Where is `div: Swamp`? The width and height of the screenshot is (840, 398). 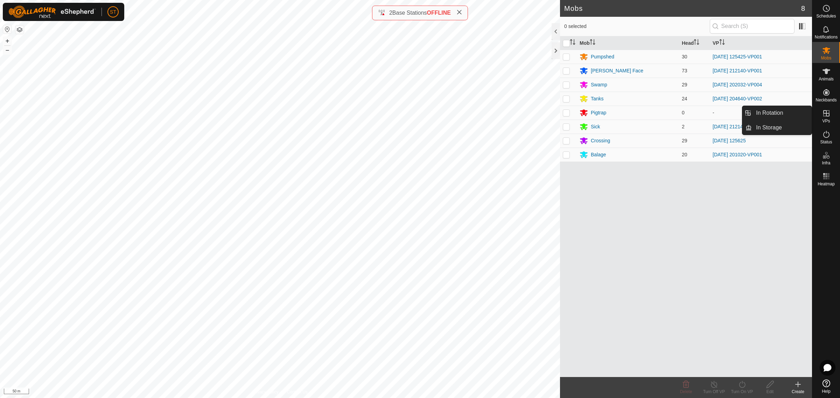
div: Swamp is located at coordinates (599, 85).